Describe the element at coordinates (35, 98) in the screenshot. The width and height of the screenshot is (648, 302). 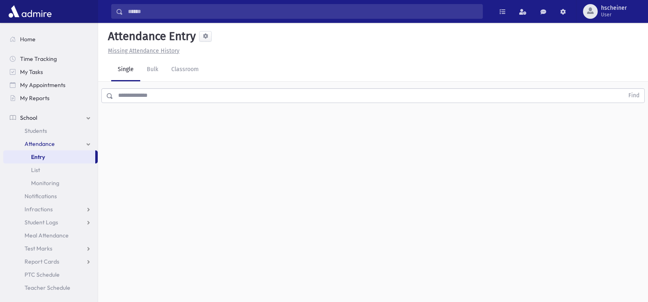
I see `span: My Reports` at that location.